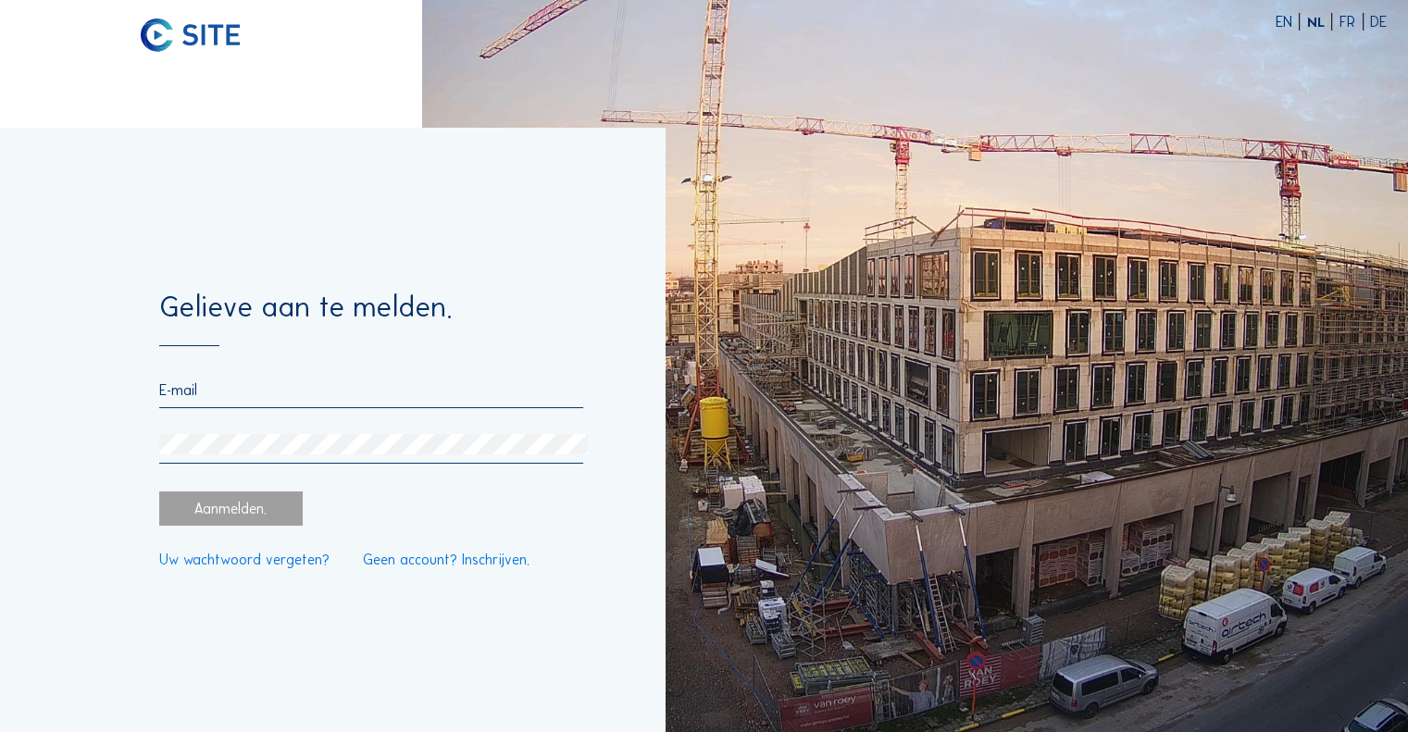 This screenshot has width=1408, height=732. What do you see at coordinates (190, 35) in the screenshot?
I see `img: C-SITE logo` at bounding box center [190, 35].